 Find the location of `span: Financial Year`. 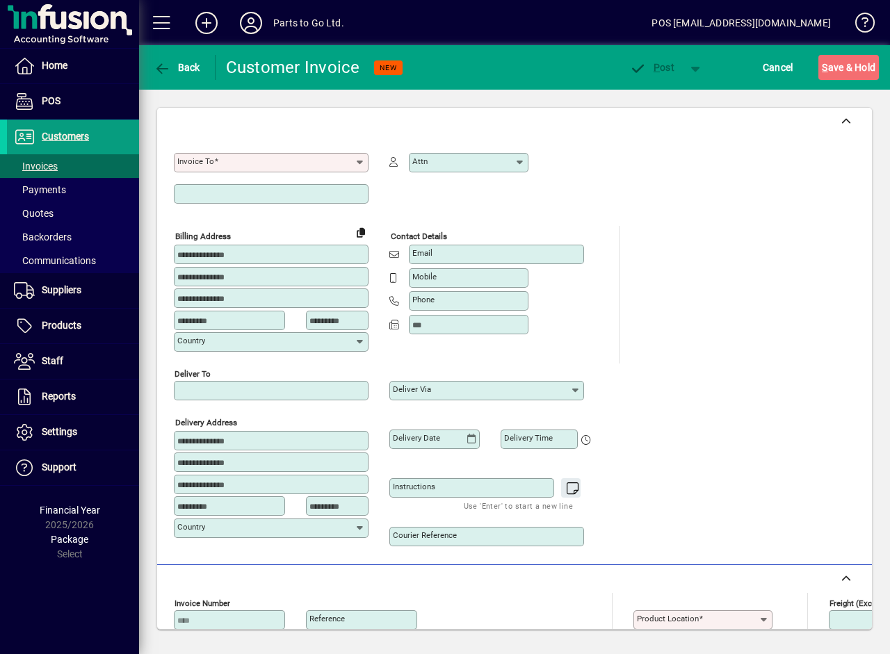

span: Financial Year is located at coordinates (70, 511).